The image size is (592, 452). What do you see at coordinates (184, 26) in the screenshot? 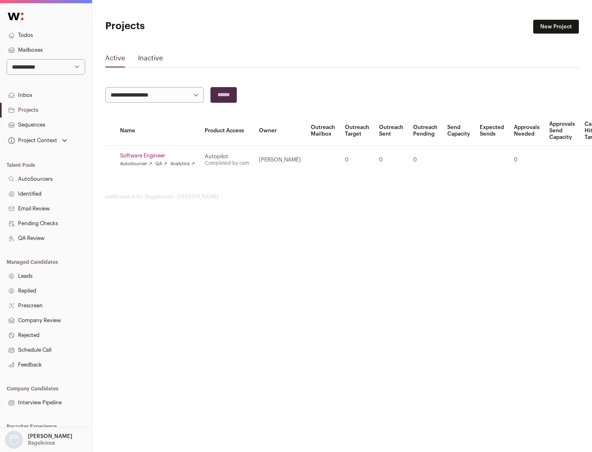
I see `h1: Projects` at bounding box center [184, 26].